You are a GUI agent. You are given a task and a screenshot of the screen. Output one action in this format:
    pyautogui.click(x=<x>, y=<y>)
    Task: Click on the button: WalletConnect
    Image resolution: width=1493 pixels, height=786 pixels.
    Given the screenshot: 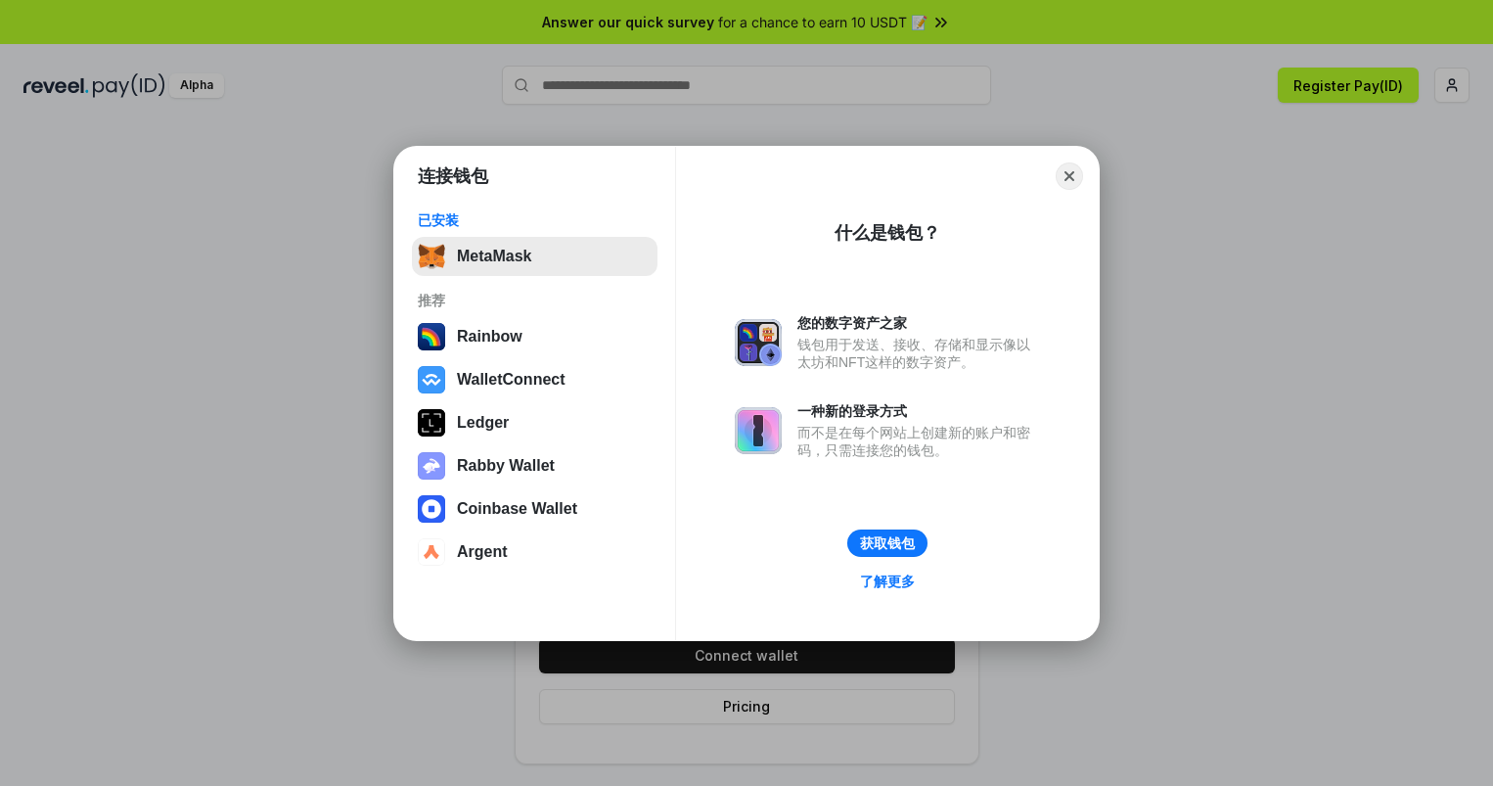 What is the action you would take?
    pyautogui.click(x=534, y=380)
    